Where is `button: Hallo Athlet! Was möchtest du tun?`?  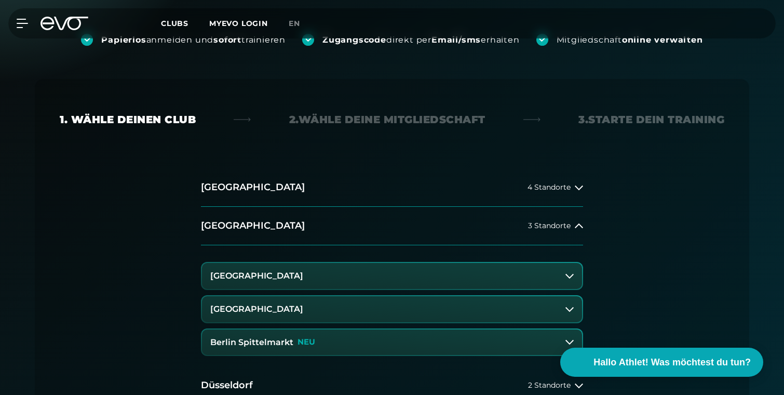 button: Hallo Athlet! Was möchtest du tun? is located at coordinates (662, 362).